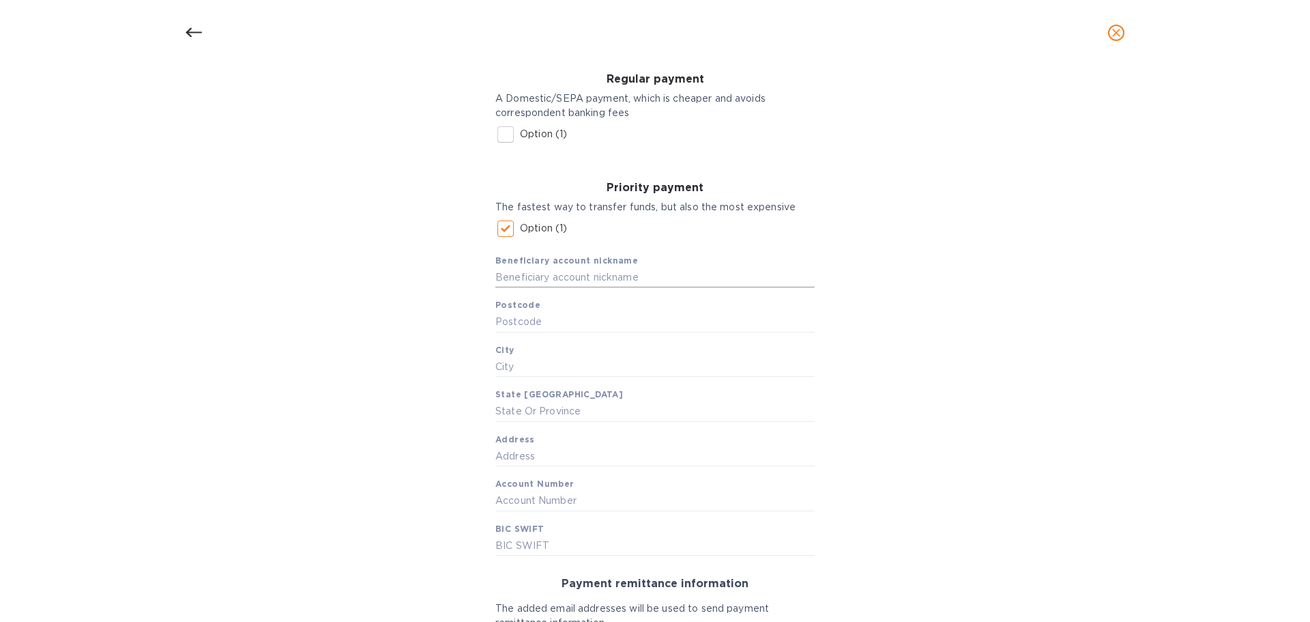 The width and height of the screenshot is (1310, 622). I want to click on h3: Regular payment, so click(655, 79).